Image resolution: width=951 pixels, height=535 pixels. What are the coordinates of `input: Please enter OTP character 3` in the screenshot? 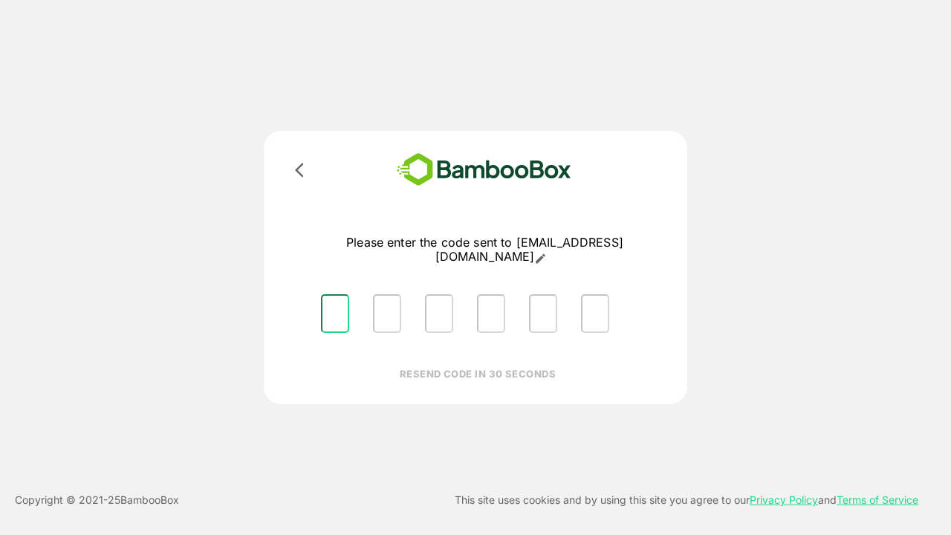 It's located at (439, 314).